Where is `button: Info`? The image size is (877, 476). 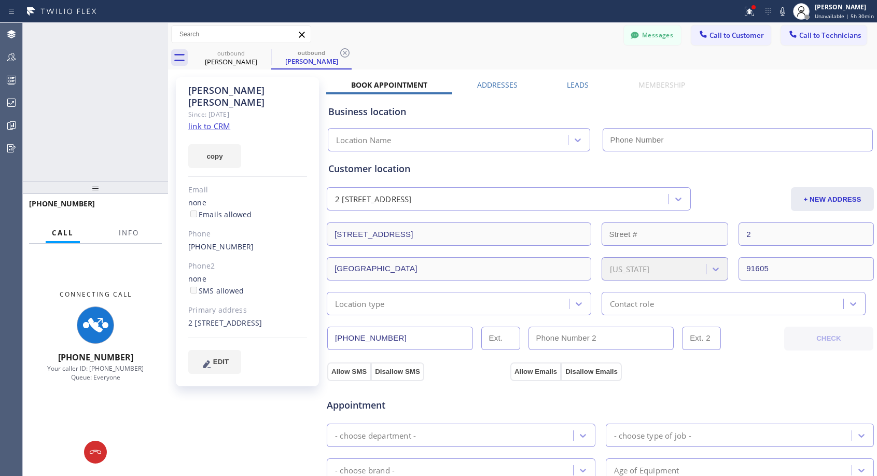
button: Info is located at coordinates (129, 233).